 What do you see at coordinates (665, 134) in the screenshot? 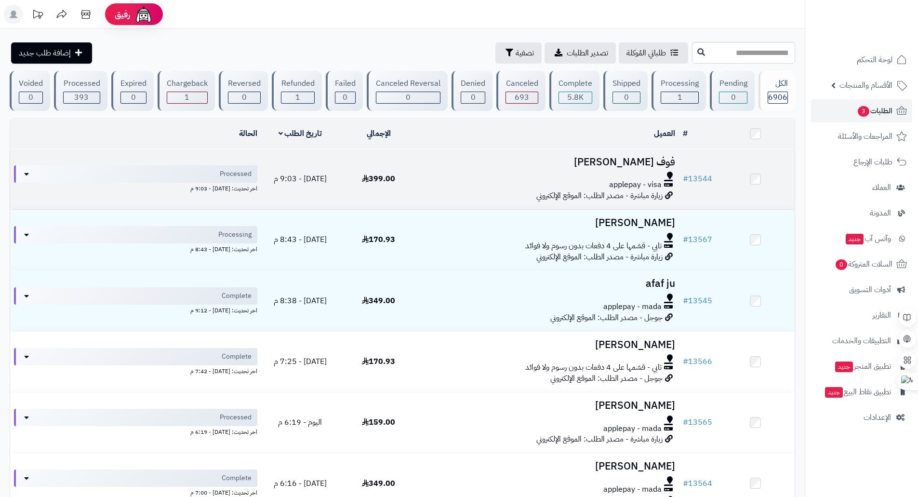
I see `a: العميل` at bounding box center [665, 134].